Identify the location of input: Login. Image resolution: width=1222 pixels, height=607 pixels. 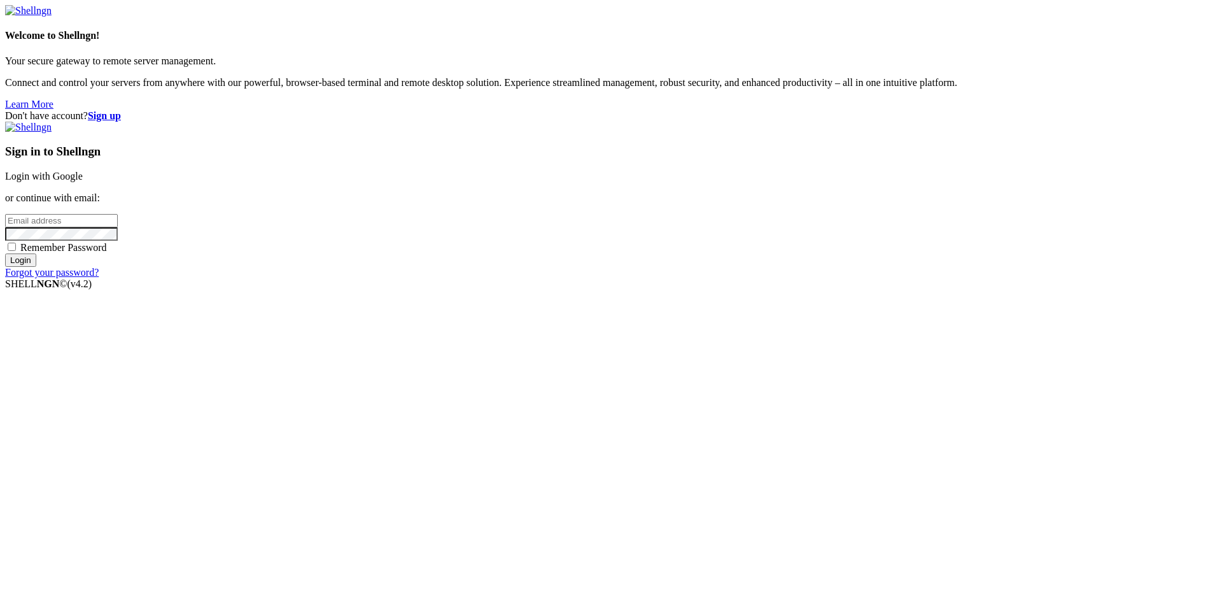
(20, 260).